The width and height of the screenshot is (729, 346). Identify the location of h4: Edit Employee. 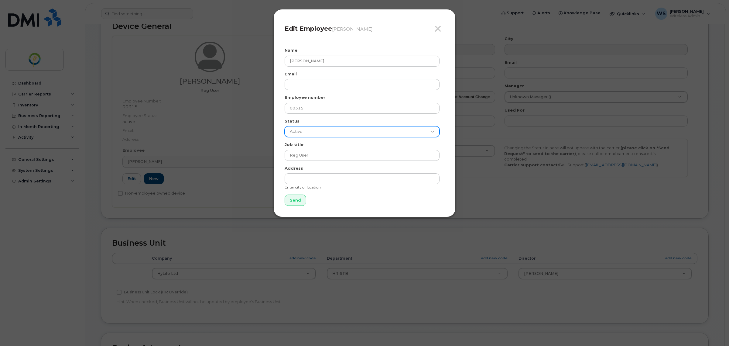
(365, 29).